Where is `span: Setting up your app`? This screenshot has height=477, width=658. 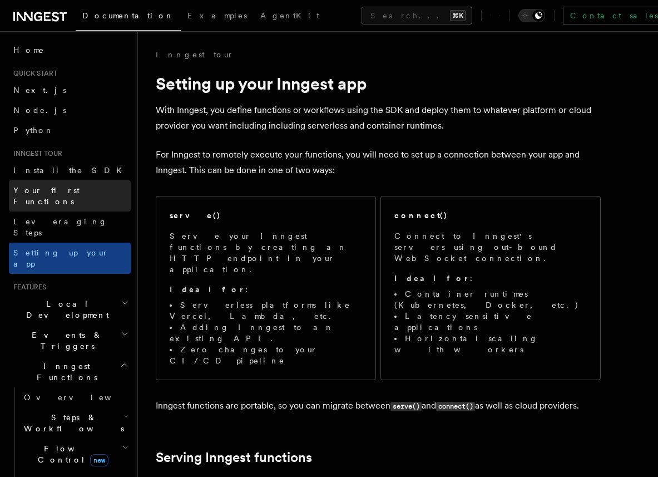
span: Setting up your app is located at coordinates (61, 258).